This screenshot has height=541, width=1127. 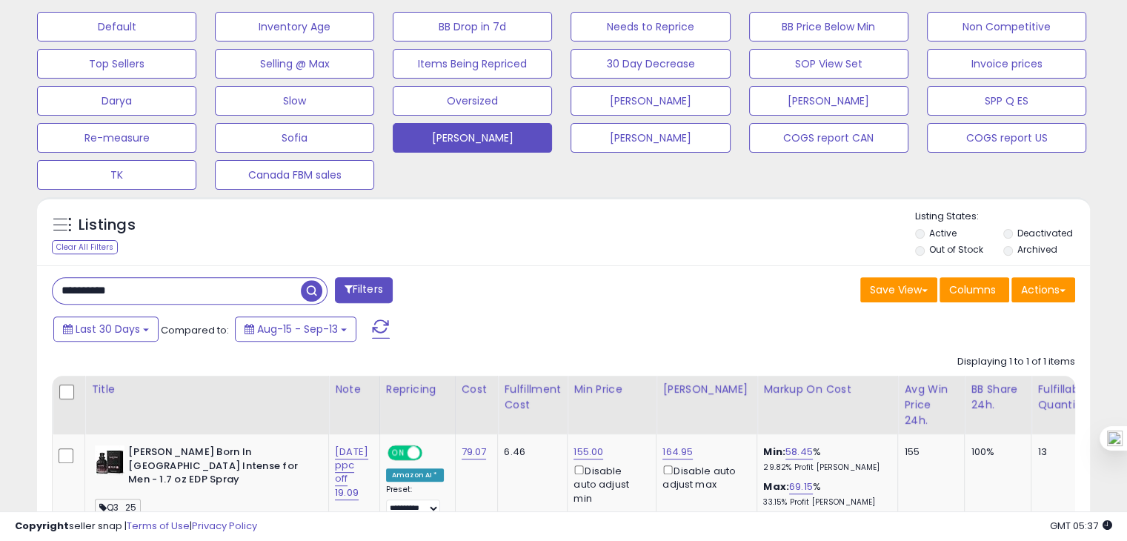 I want to click on button: Aug-15 - Sep-13, so click(x=296, y=329).